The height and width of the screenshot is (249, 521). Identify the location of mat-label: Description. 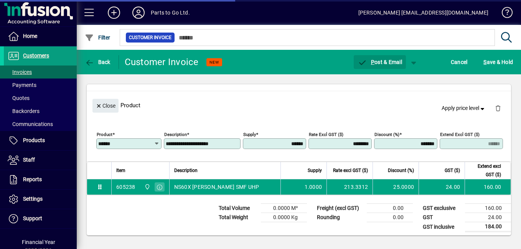
(175, 135).